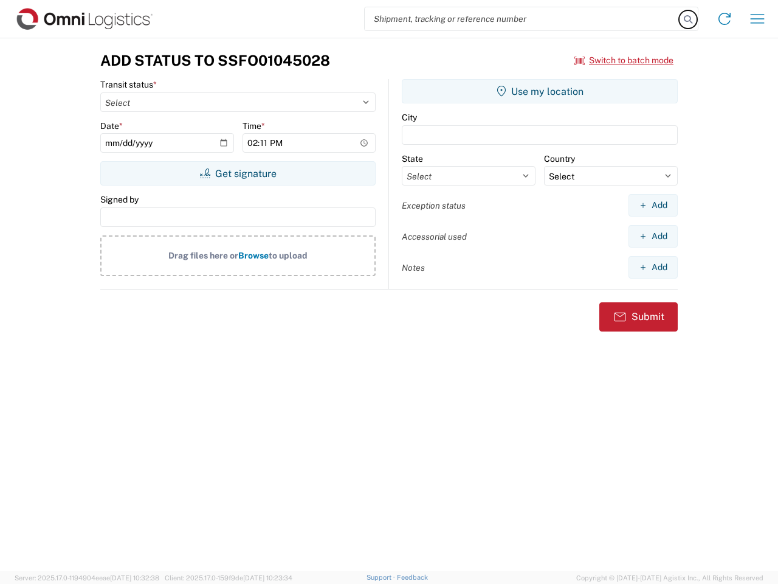 The height and width of the screenshot is (584, 778). I want to click on button: Use my location, so click(540, 91).